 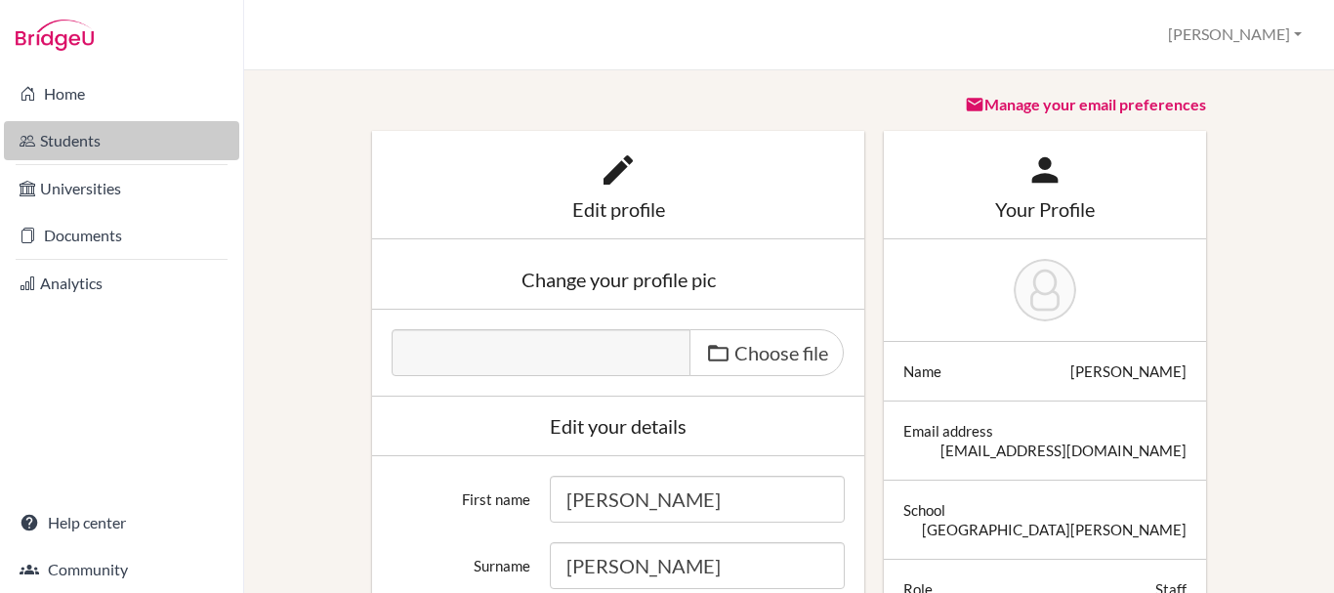 I want to click on img: Bridge-U, so click(x=55, y=35).